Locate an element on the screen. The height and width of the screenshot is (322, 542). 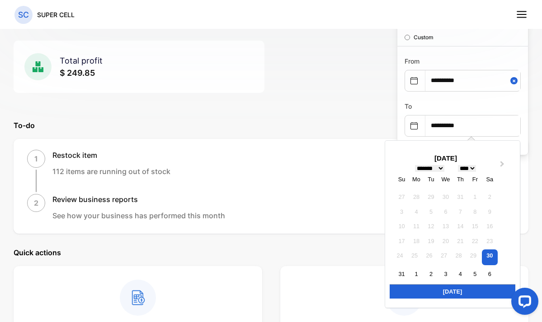
h1: Restock item is located at coordinates (111, 155).